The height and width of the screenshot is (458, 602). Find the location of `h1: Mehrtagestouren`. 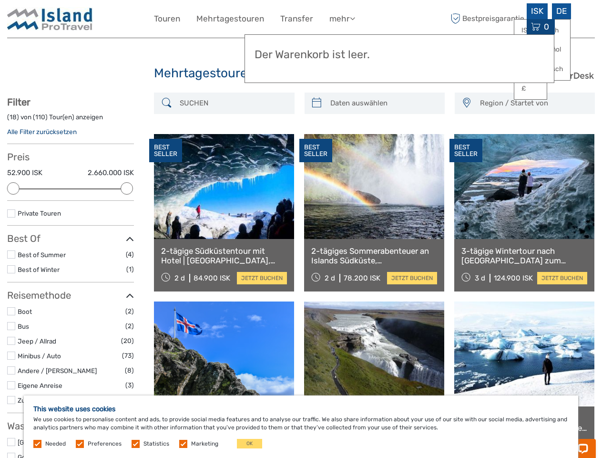

h1: Mehrtagestouren is located at coordinates (301, 73).